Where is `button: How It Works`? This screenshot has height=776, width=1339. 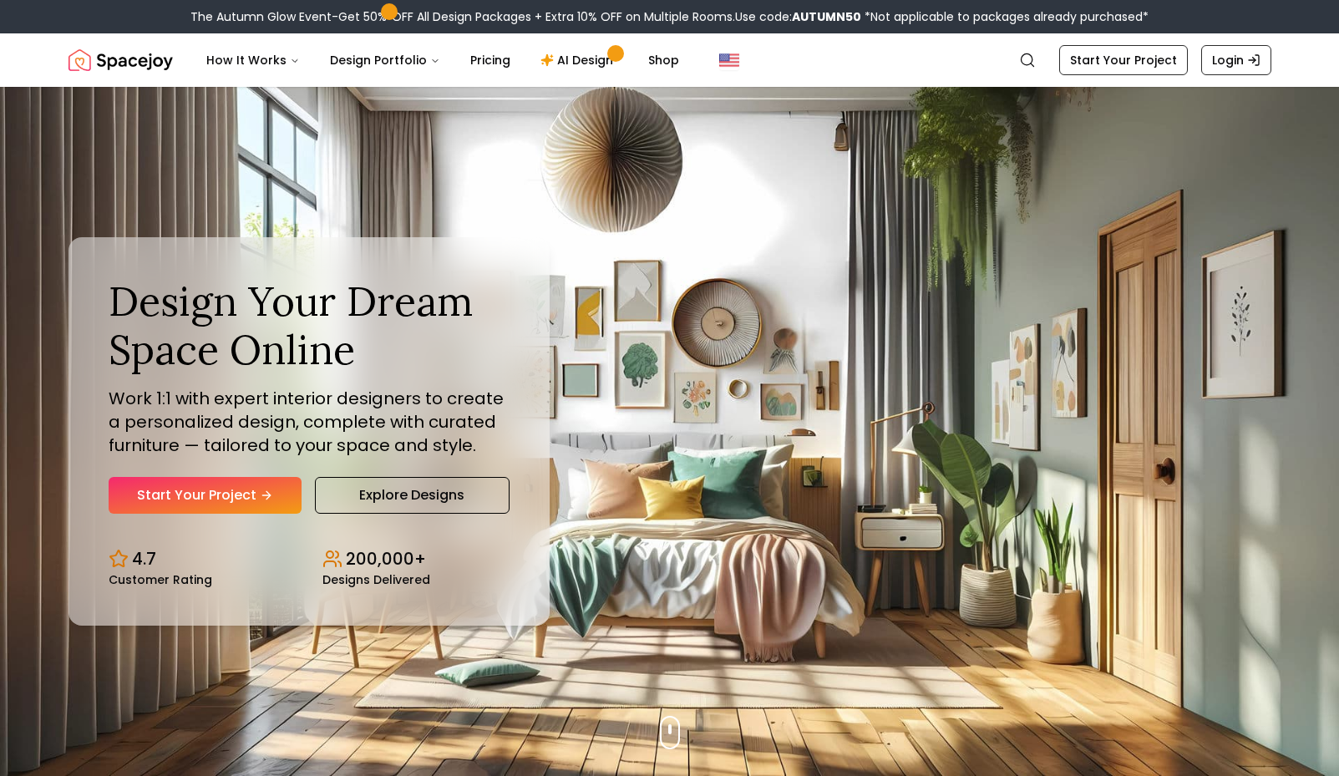 button: How It Works is located at coordinates (253, 60).